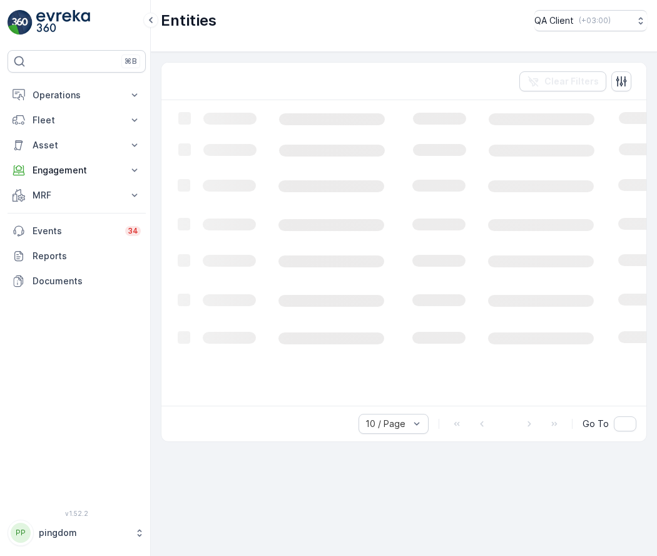 The width and height of the screenshot is (657, 556). I want to click on p: pingdom, so click(83, 533).